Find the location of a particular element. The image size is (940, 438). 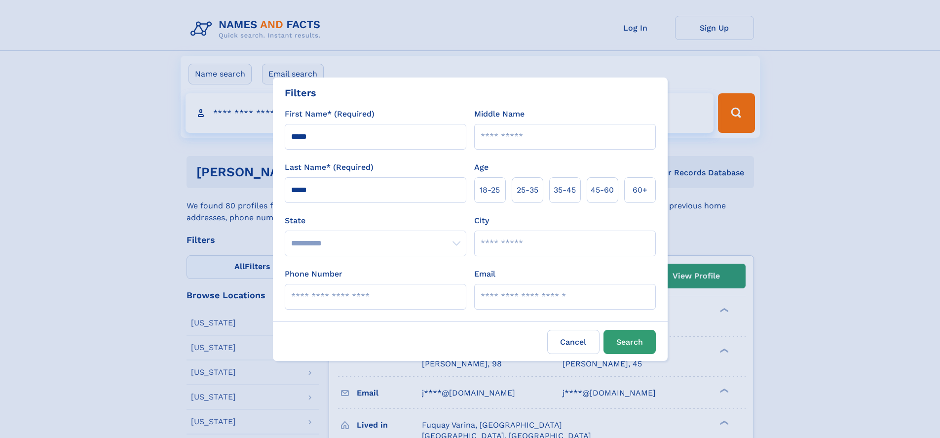

label: Cancel is located at coordinates (573, 341).